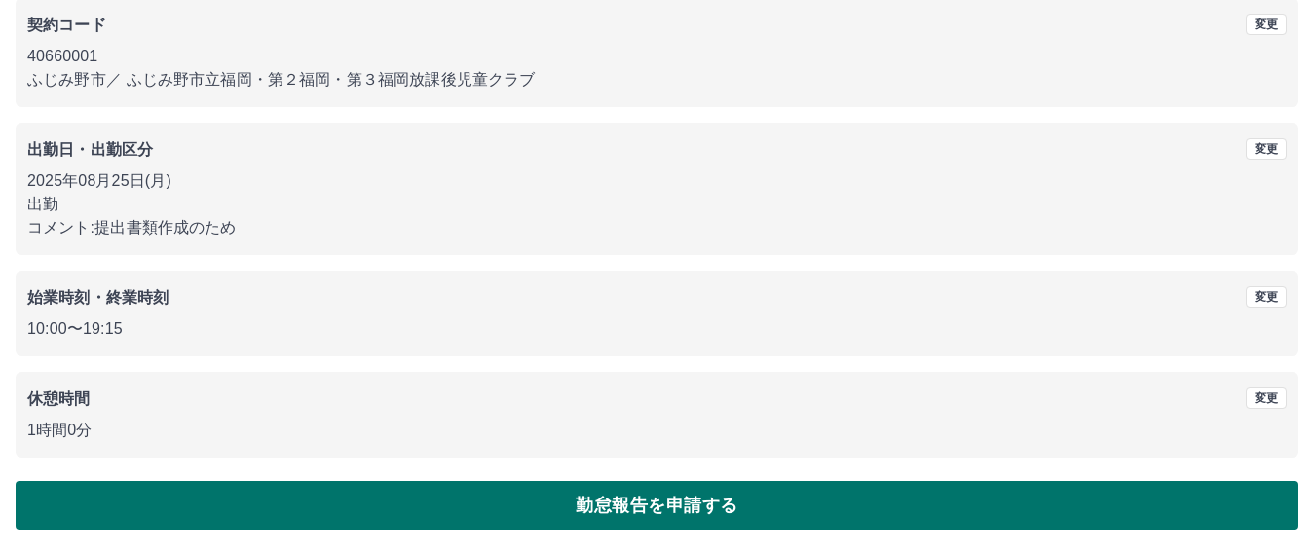 This screenshot has width=1314, height=553. What do you see at coordinates (656, 205) in the screenshot?
I see `p: 出勤` at bounding box center [656, 205].